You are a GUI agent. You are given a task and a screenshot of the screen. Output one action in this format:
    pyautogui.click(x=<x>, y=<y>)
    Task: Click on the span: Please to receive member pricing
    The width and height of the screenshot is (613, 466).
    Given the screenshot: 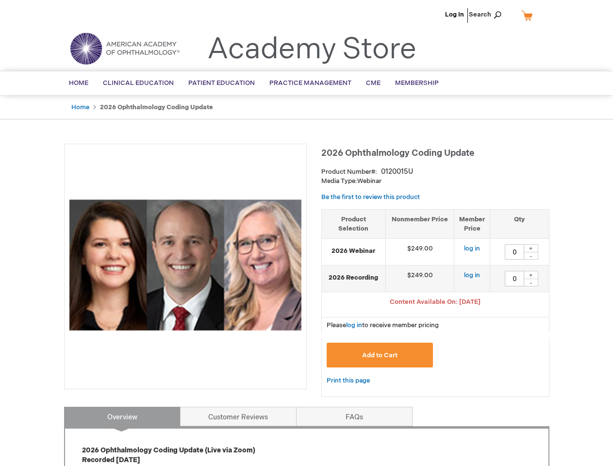 What is the action you would take?
    pyautogui.click(x=383, y=325)
    